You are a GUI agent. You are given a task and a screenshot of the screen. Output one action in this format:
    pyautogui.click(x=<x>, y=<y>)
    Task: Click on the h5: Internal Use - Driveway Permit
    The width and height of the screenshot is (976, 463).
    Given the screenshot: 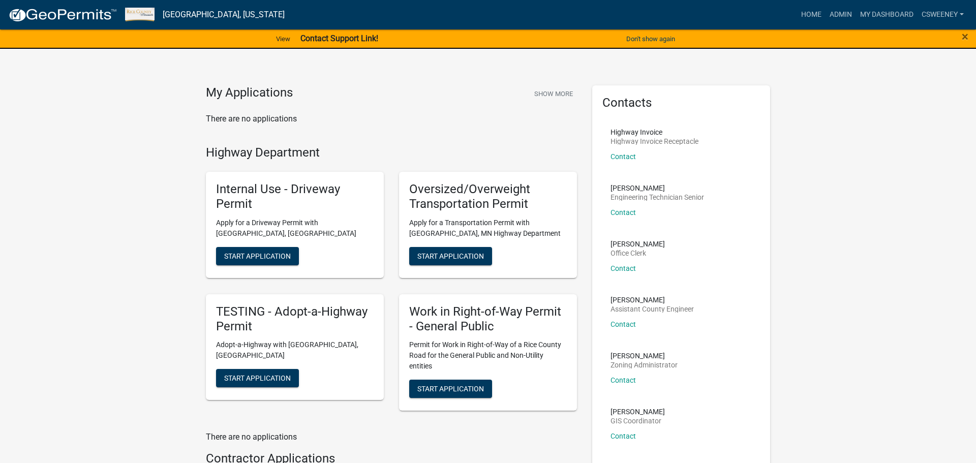 What is the action you would take?
    pyautogui.click(x=295, y=197)
    